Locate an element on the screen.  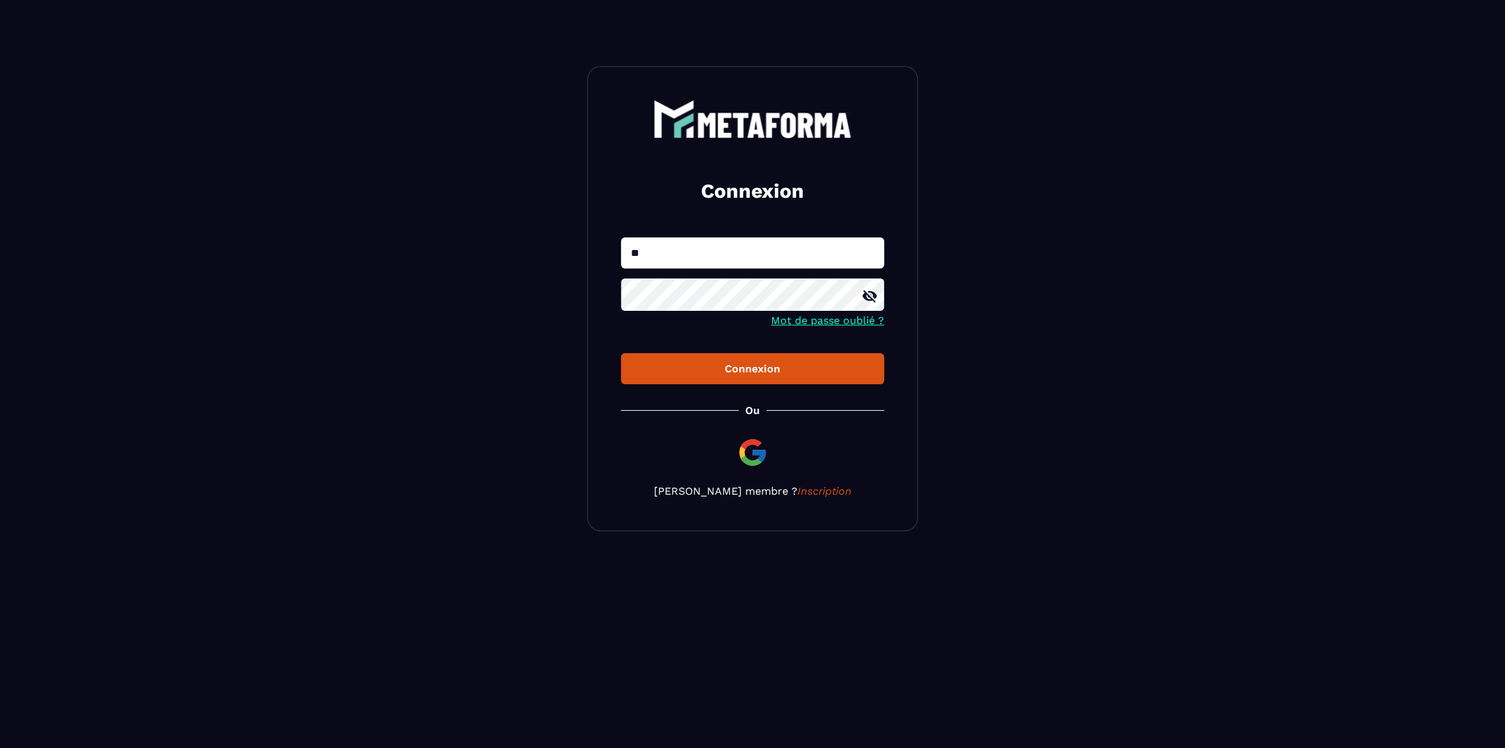
a: Mot de passe oublié ? is located at coordinates (827, 320).